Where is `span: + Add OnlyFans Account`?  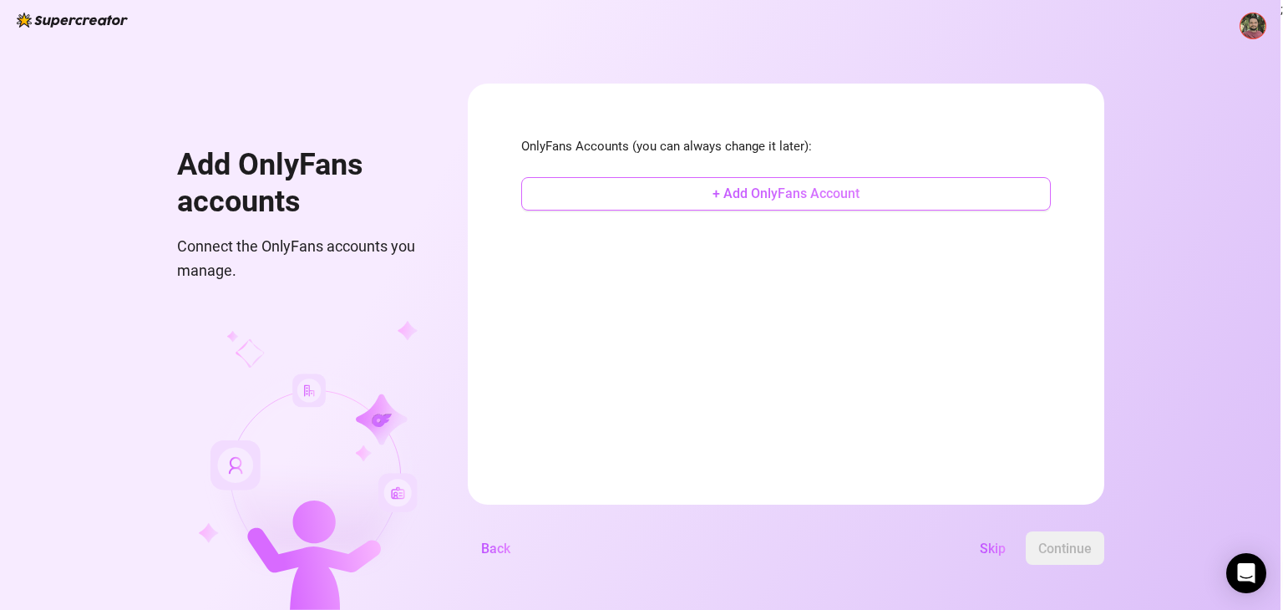
span: + Add OnlyFans Account is located at coordinates (786, 193).